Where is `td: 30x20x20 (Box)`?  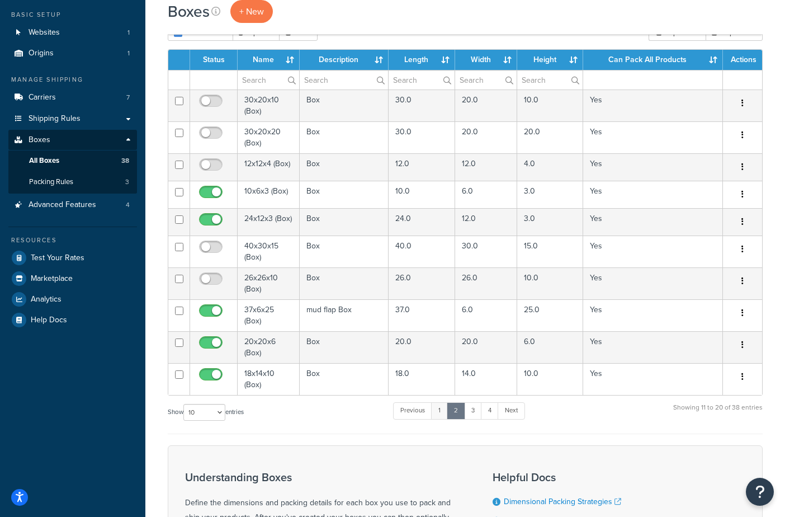
td: 30x20x20 (Box) is located at coordinates (268, 137).